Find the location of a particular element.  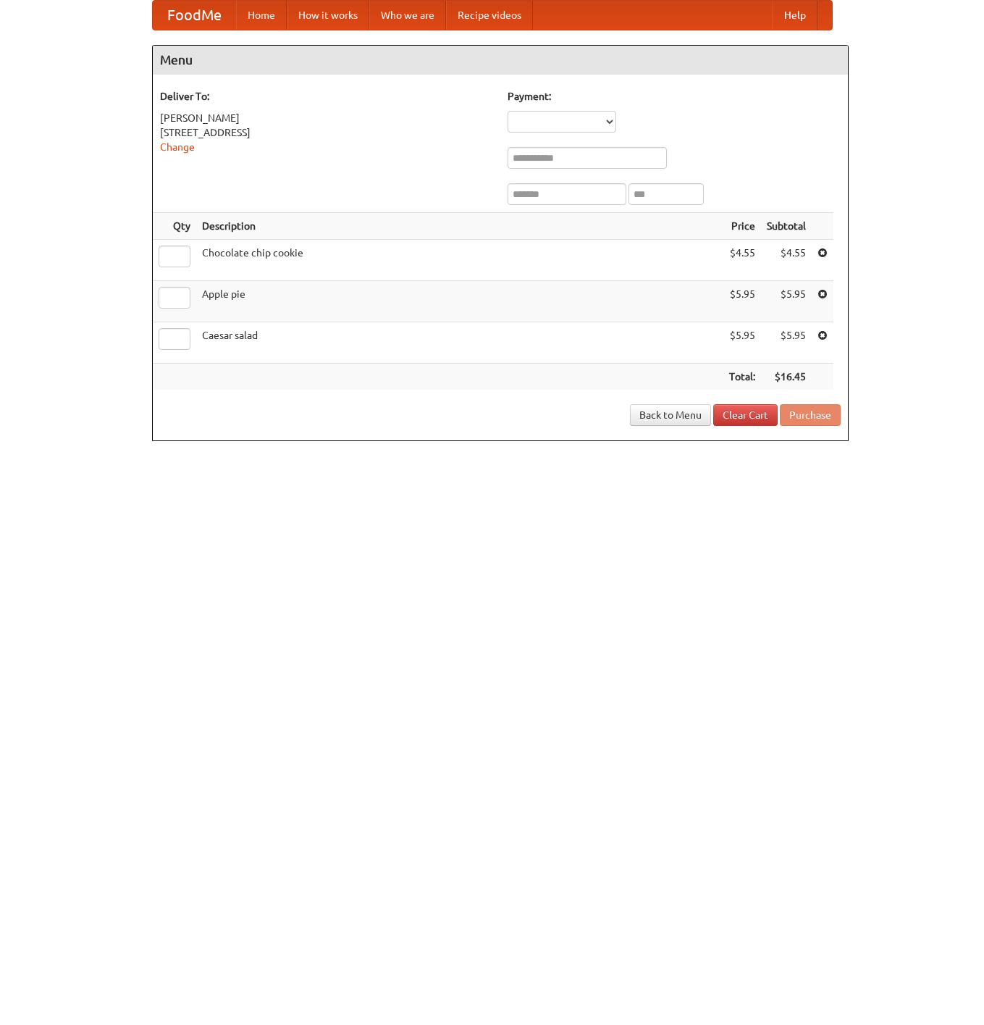

th: Description is located at coordinates (460, 226).